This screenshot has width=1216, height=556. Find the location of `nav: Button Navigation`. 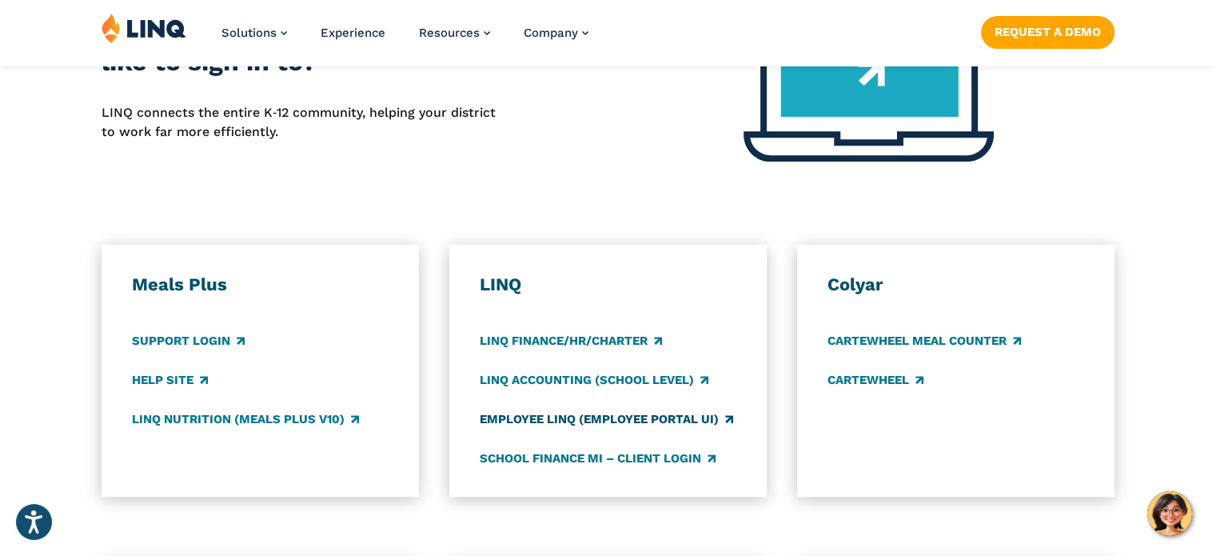

nav: Button Navigation is located at coordinates (1048, 30).